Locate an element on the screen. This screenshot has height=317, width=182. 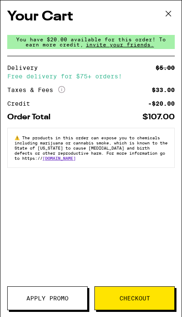
div: Free delivery for $75+ orders! is located at coordinates (91, 76).